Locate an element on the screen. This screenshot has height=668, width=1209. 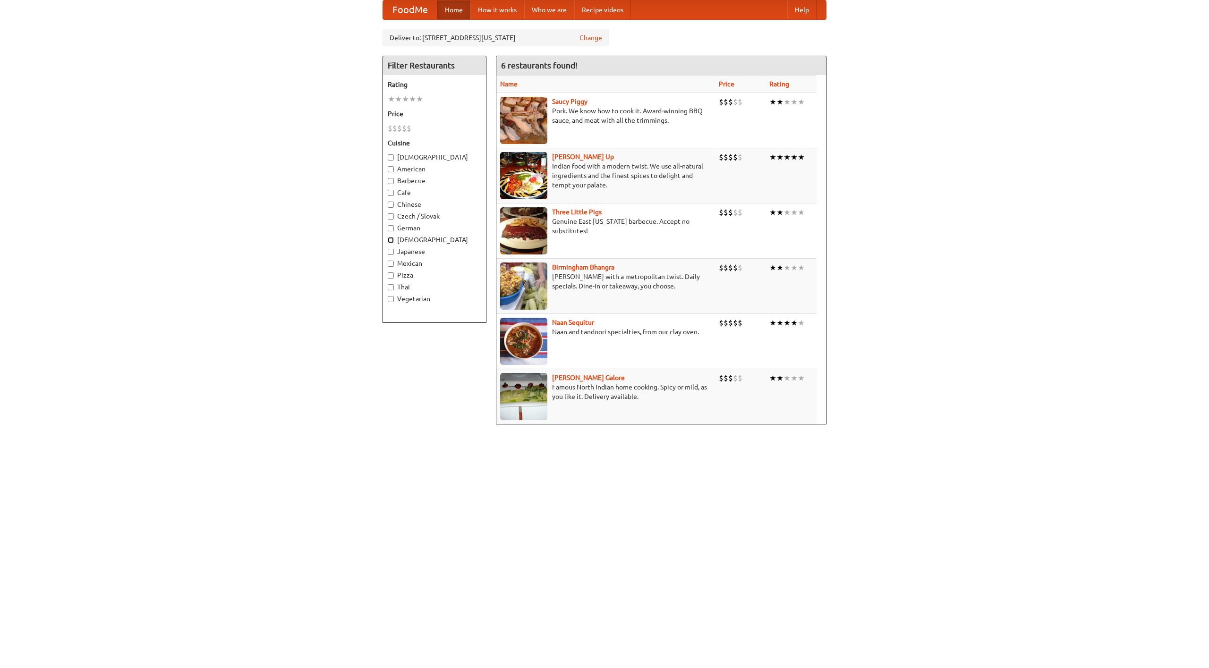
h5: Price is located at coordinates (434, 114).